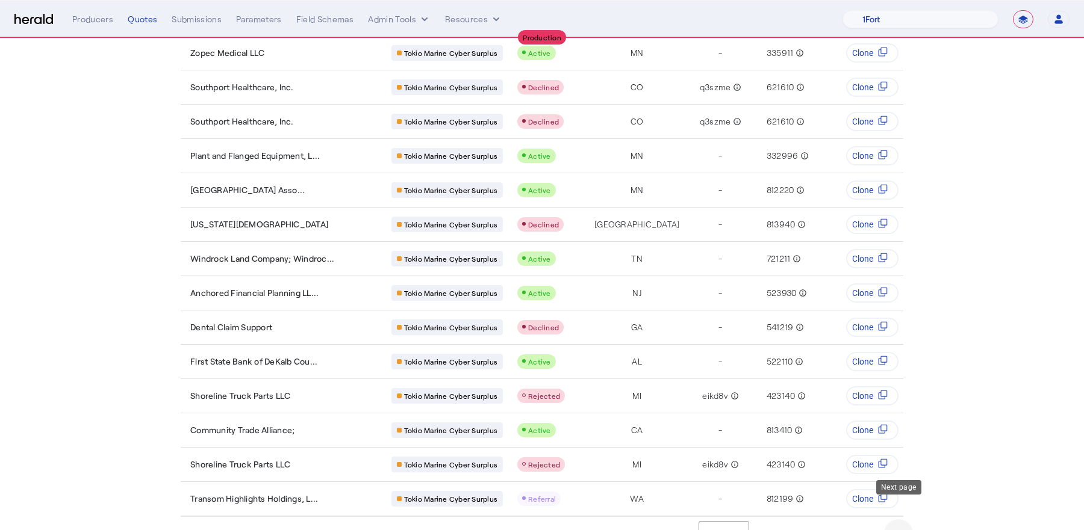 The height and width of the screenshot is (530, 1084). What do you see at coordinates (636, 499) in the screenshot?
I see `span: WA` at bounding box center [636, 499].